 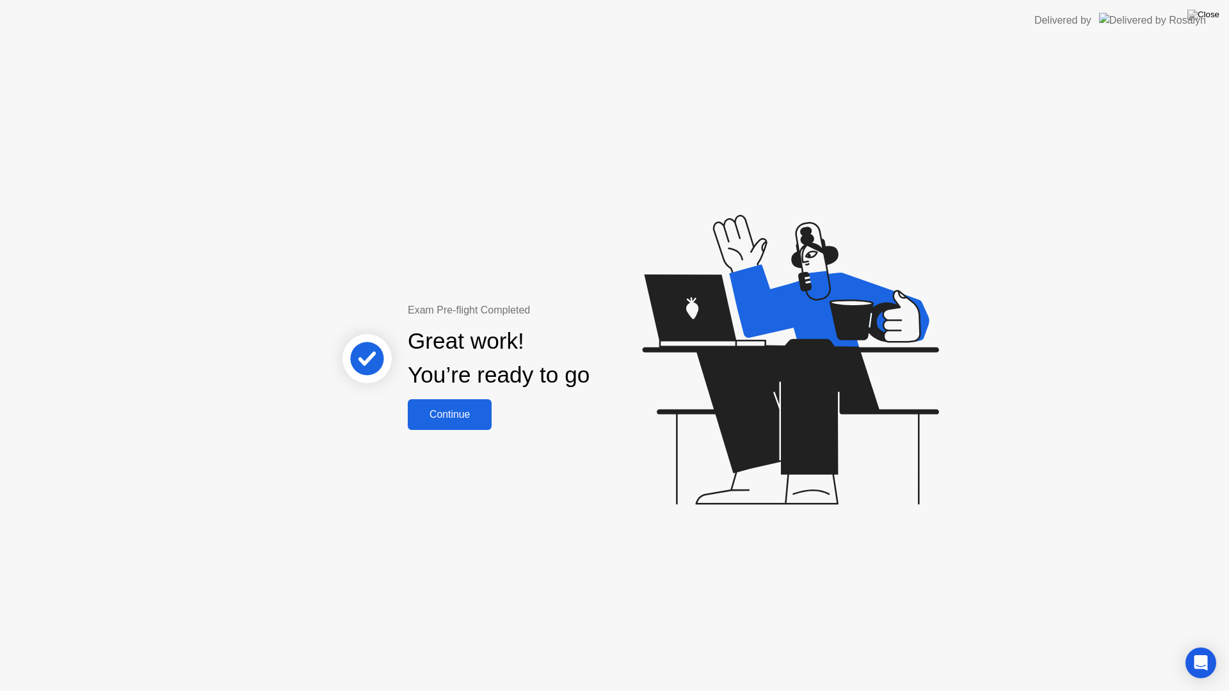 What do you see at coordinates (449, 415) in the screenshot?
I see `div: Continue` at bounding box center [449, 415].